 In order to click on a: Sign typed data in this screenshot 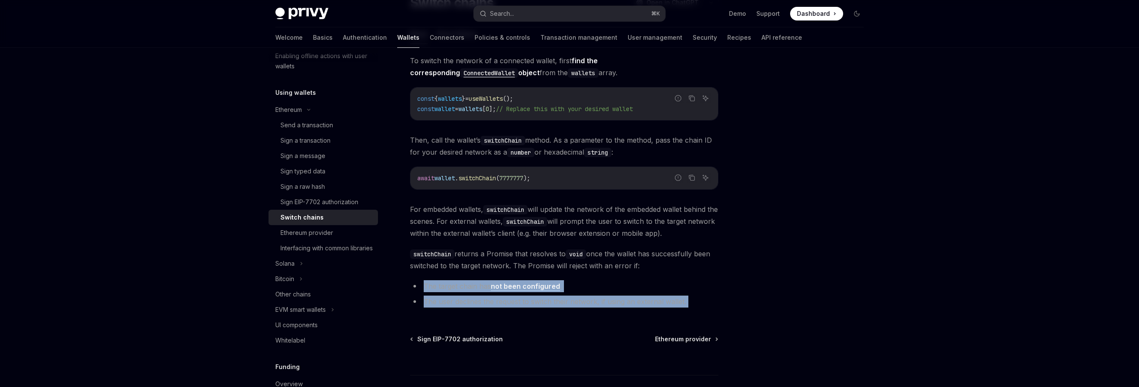, I will do `click(323, 171)`.